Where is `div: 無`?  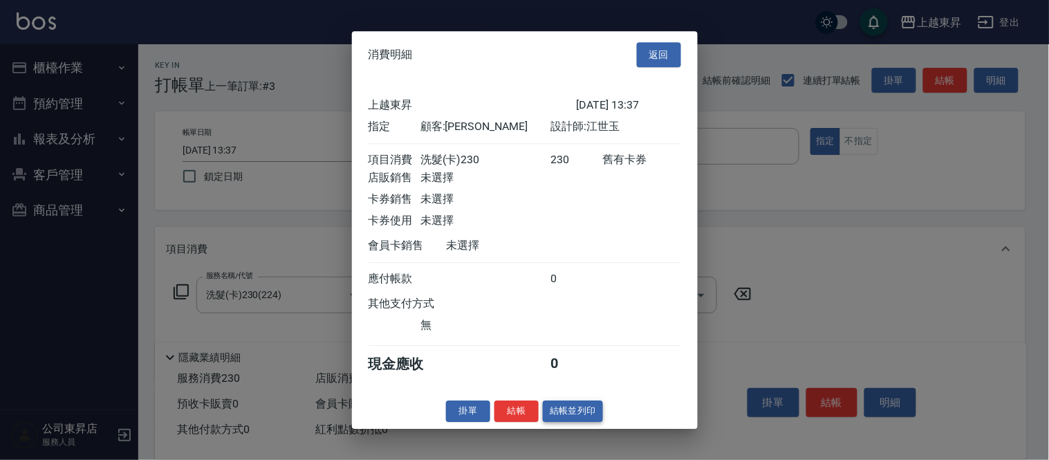 div: 無 is located at coordinates (485, 325).